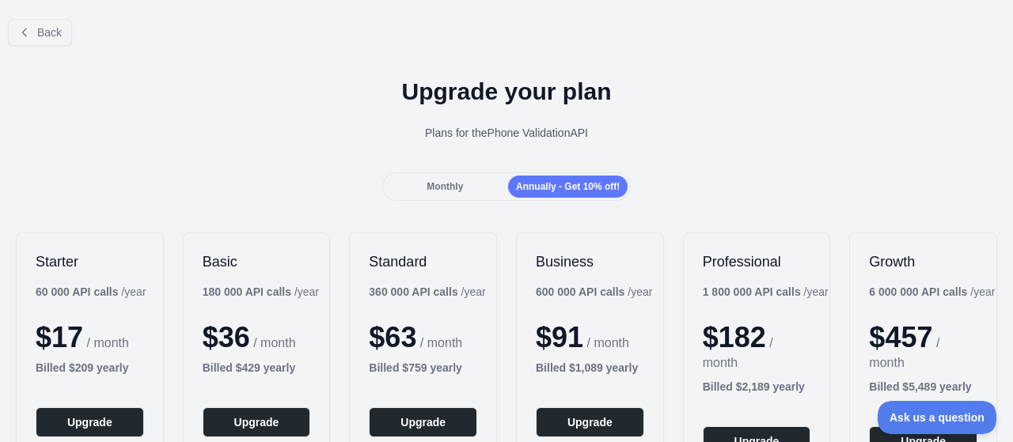  I want to click on h2: Growth, so click(922, 262).